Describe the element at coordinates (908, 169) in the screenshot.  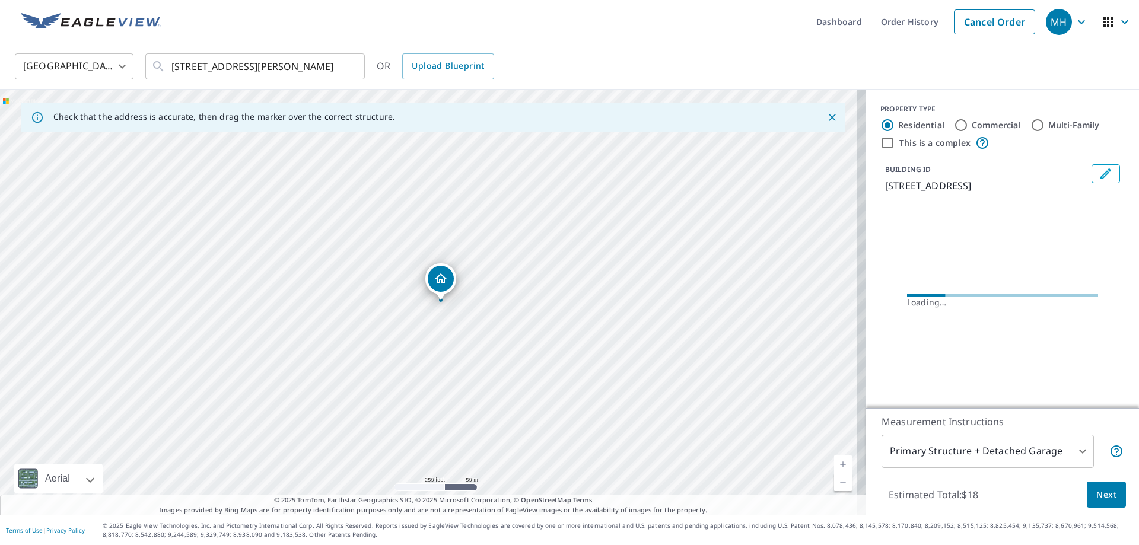
I see `p: BUILDING ID` at that location.